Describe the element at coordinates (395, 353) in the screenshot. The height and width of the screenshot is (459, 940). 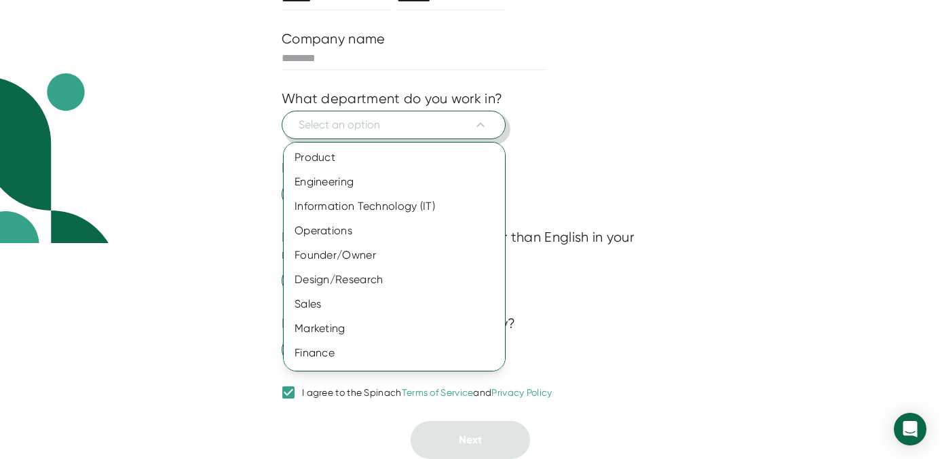
I see `div: Finance` at that location.